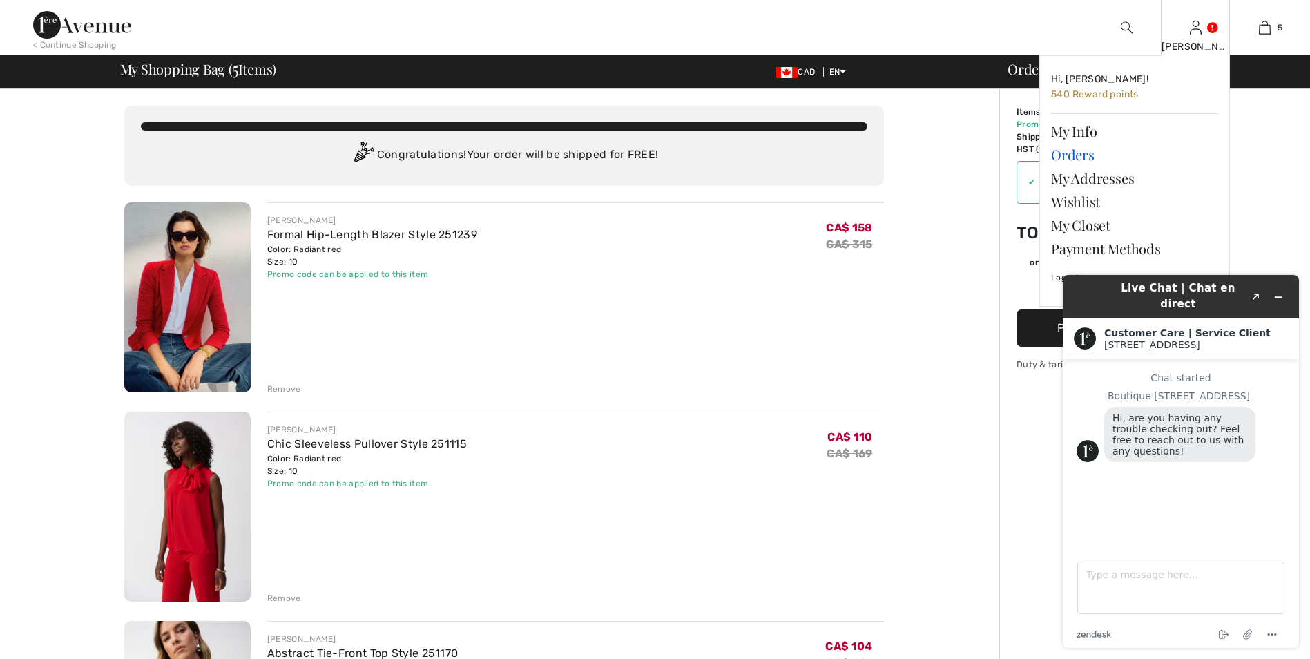 This screenshot has height=659, width=1310. What do you see at coordinates (129, 114) in the screenshot?
I see `div: Chat started` at bounding box center [129, 114].